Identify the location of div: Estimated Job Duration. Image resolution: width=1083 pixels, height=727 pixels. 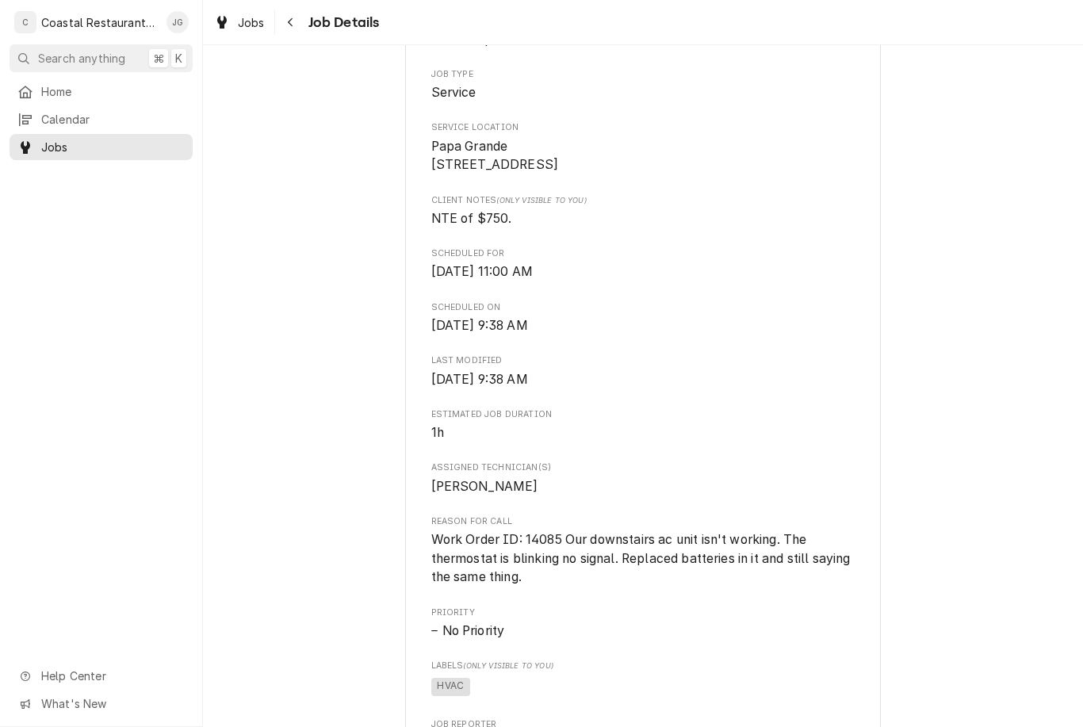
(643, 425).